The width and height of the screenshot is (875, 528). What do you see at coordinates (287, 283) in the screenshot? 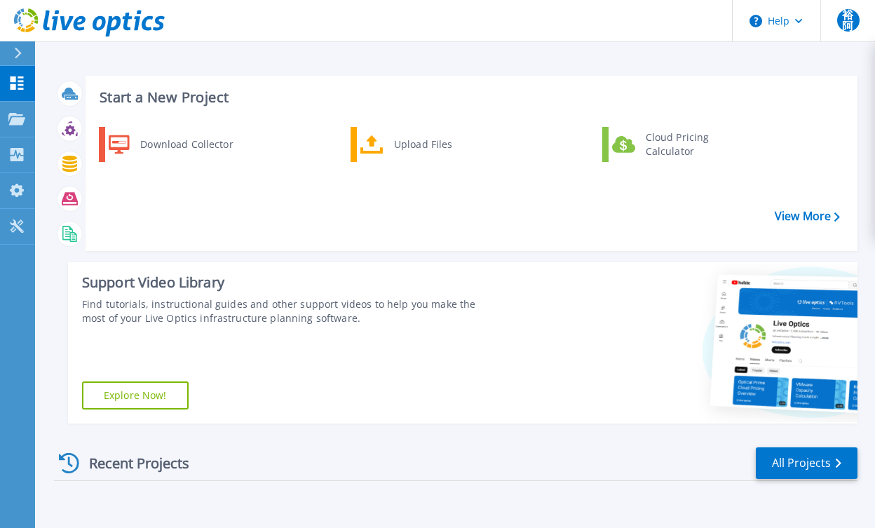
I see `div: Support Video Library` at bounding box center [287, 283].